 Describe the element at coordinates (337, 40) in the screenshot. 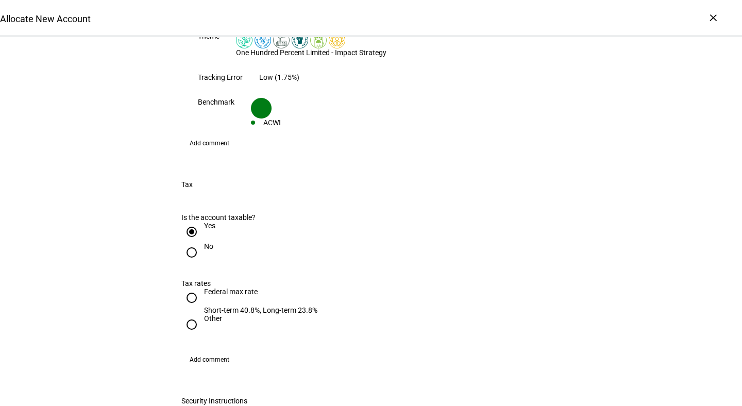

I see `img: corporateEthics.custom.svg` at that location.